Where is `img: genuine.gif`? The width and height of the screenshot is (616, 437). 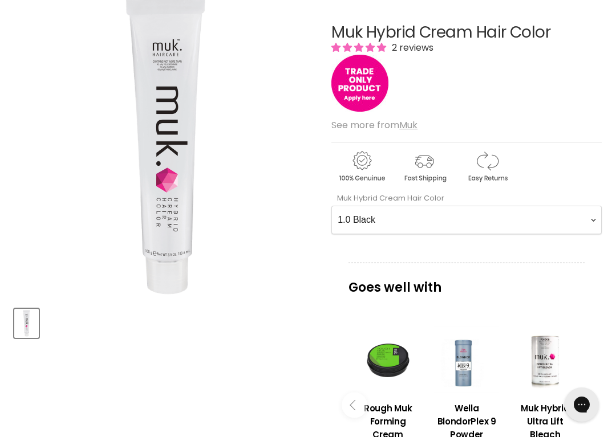
img: genuine.gif is located at coordinates (362, 167).